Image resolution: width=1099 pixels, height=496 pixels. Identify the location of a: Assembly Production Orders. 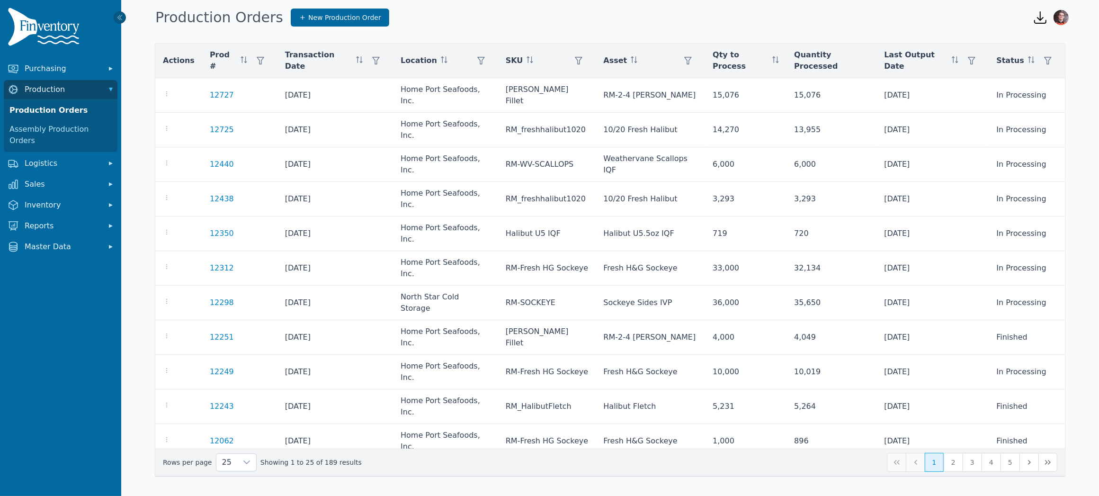
(61, 135).